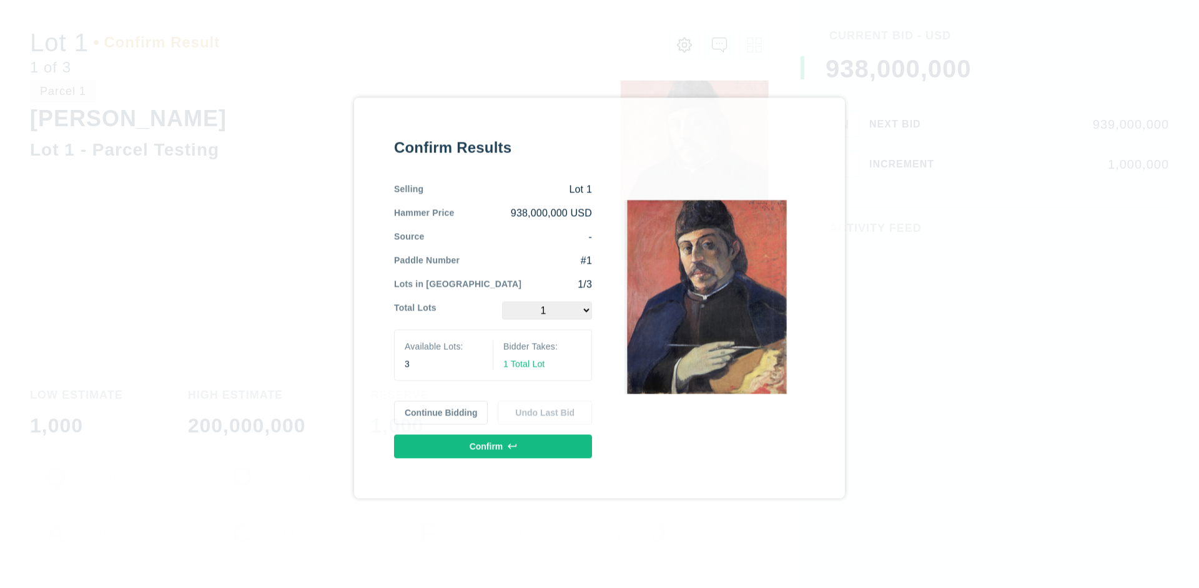 The height and width of the screenshot is (588, 1199). What do you see at coordinates (424, 209) in the screenshot?
I see `div: Hammer Price` at bounding box center [424, 209].